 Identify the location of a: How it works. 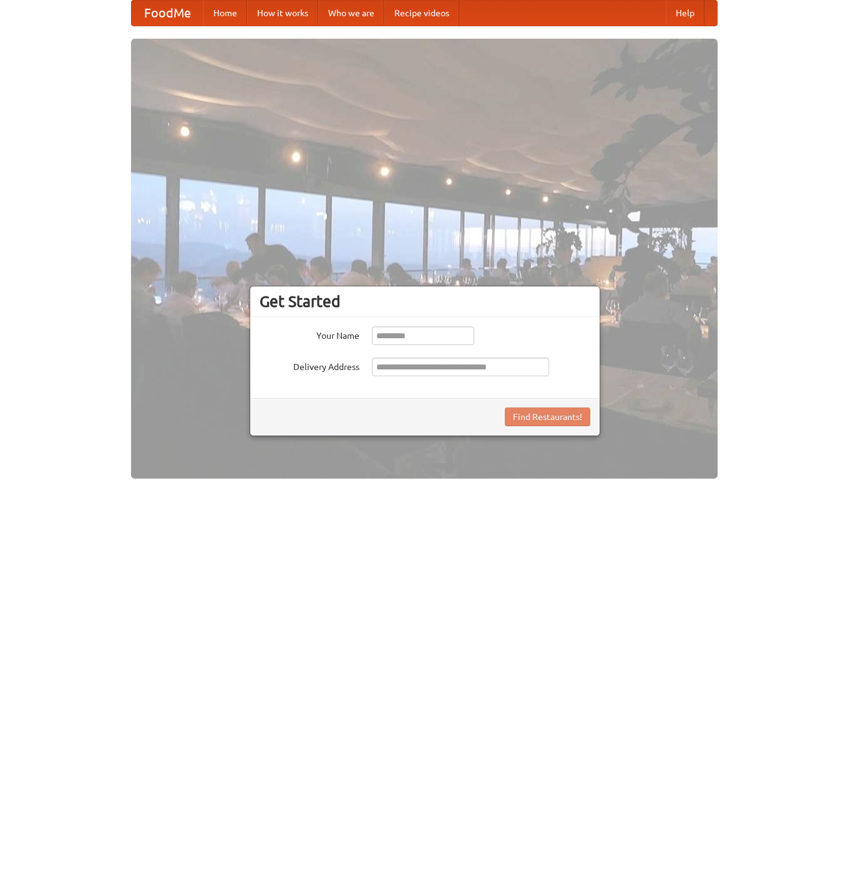
(283, 13).